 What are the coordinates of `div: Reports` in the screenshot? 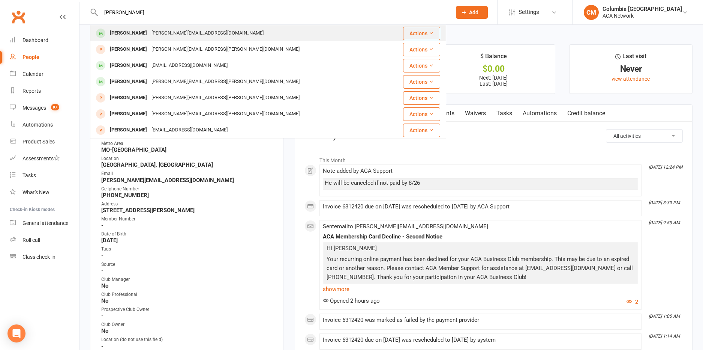 It's located at (32, 91).